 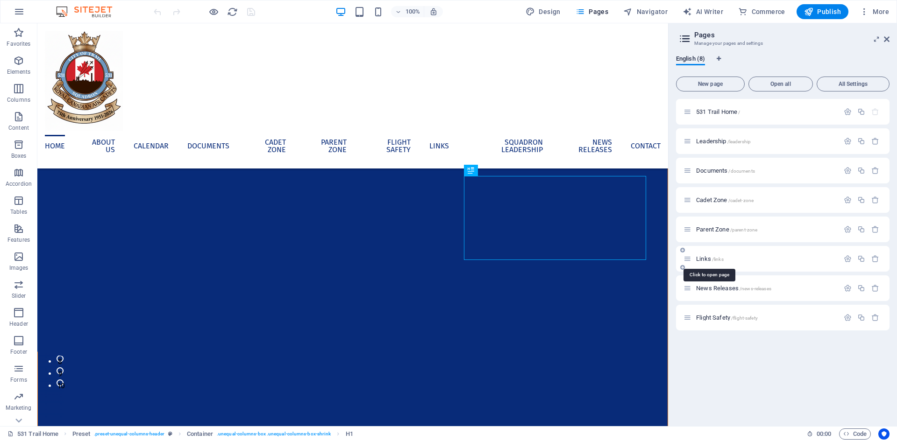 I want to click on h6: 100%, so click(x=412, y=12).